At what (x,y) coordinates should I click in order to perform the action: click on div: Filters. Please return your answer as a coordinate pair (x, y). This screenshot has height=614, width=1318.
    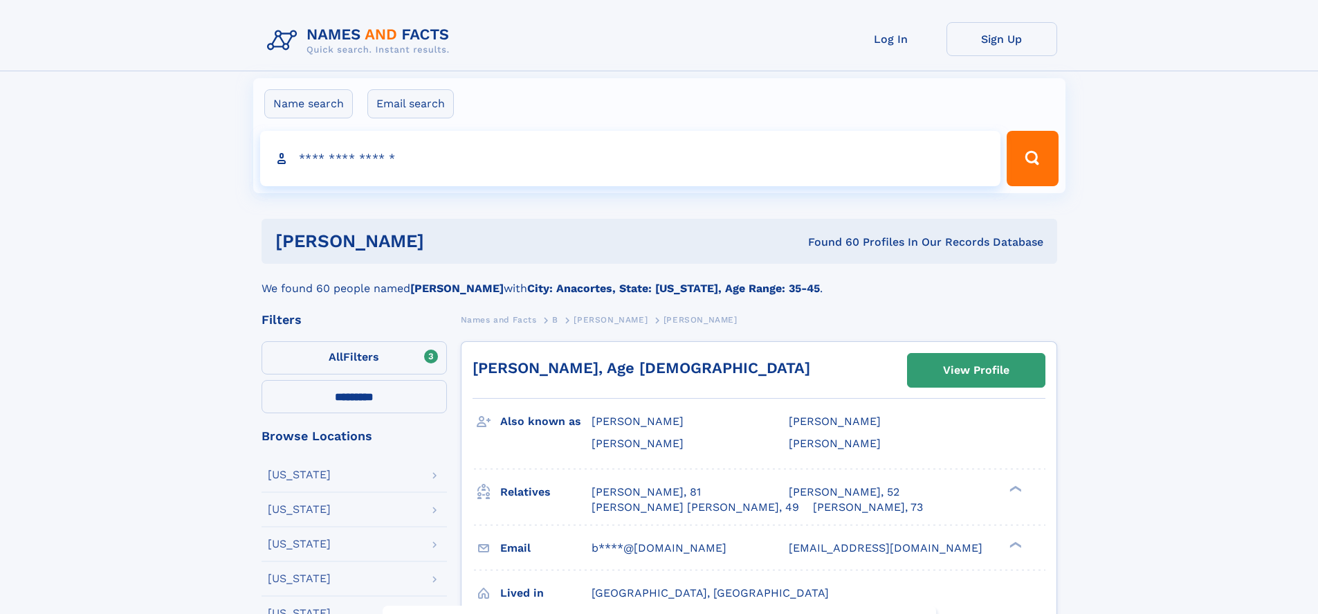
    Looking at the image, I should click on (354, 320).